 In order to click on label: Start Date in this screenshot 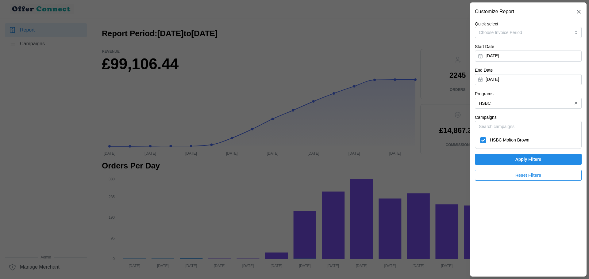, I will do `click(484, 47)`.